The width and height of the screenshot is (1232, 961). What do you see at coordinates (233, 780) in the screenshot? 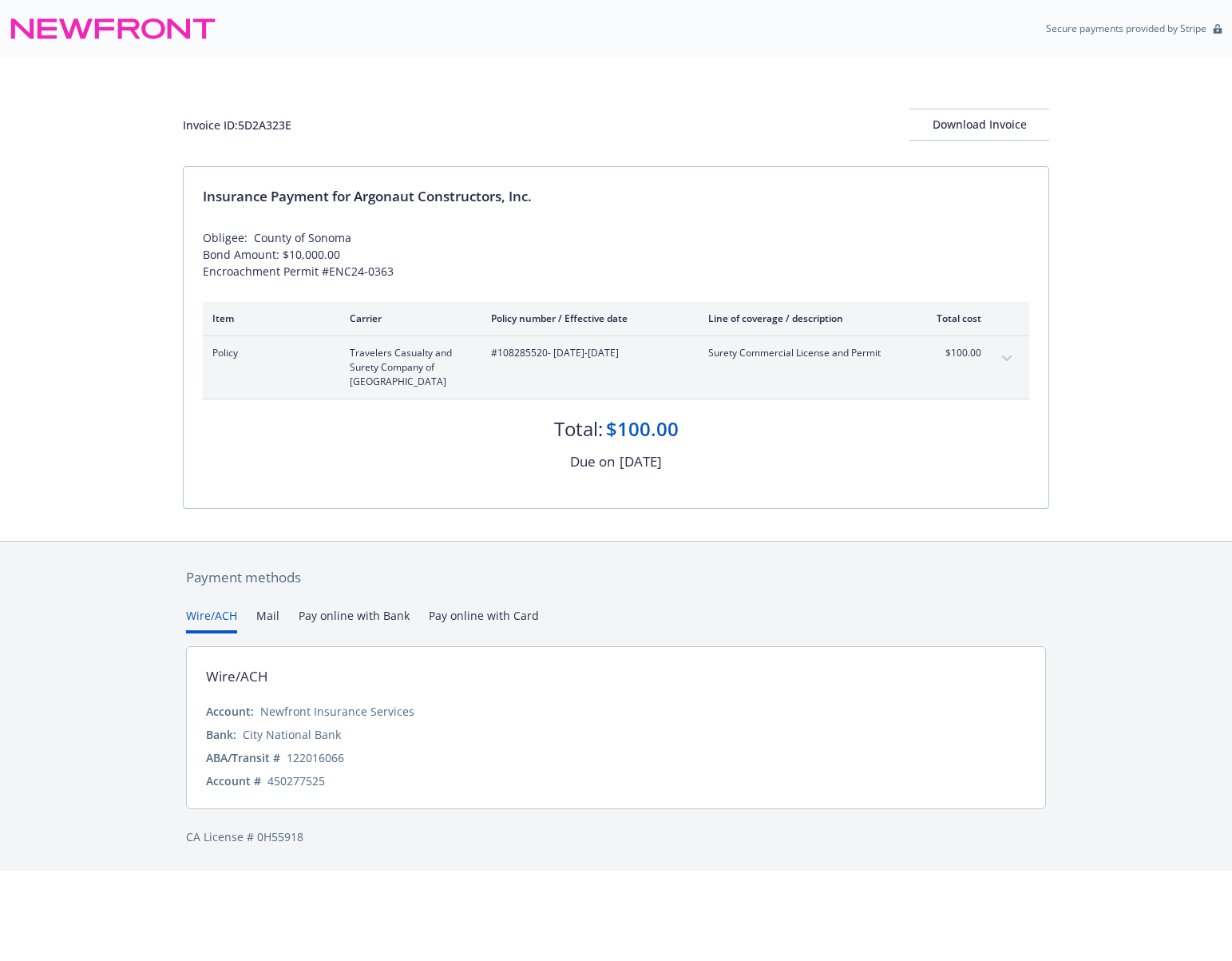
I see `div: Account #` at bounding box center [233, 780].